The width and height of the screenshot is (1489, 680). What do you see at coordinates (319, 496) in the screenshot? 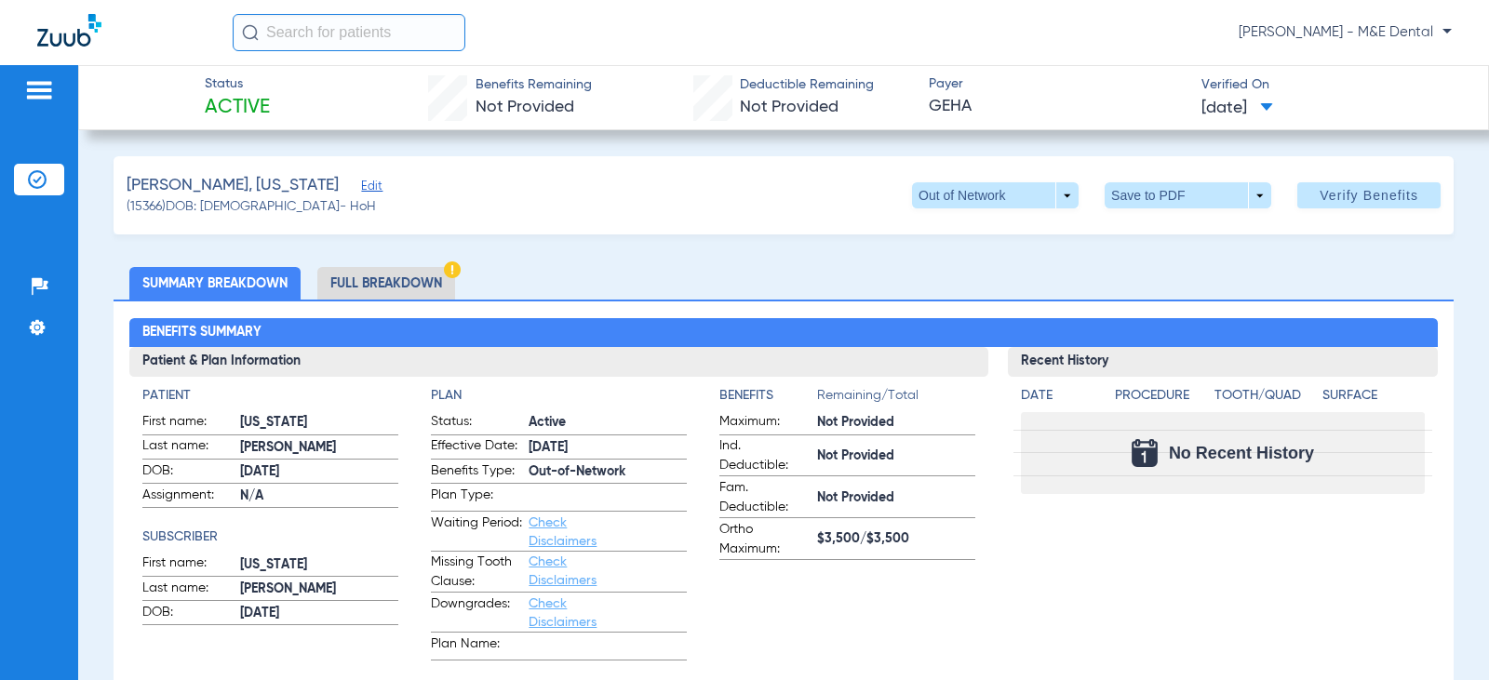
I see `span: N/A` at bounding box center [319, 496].